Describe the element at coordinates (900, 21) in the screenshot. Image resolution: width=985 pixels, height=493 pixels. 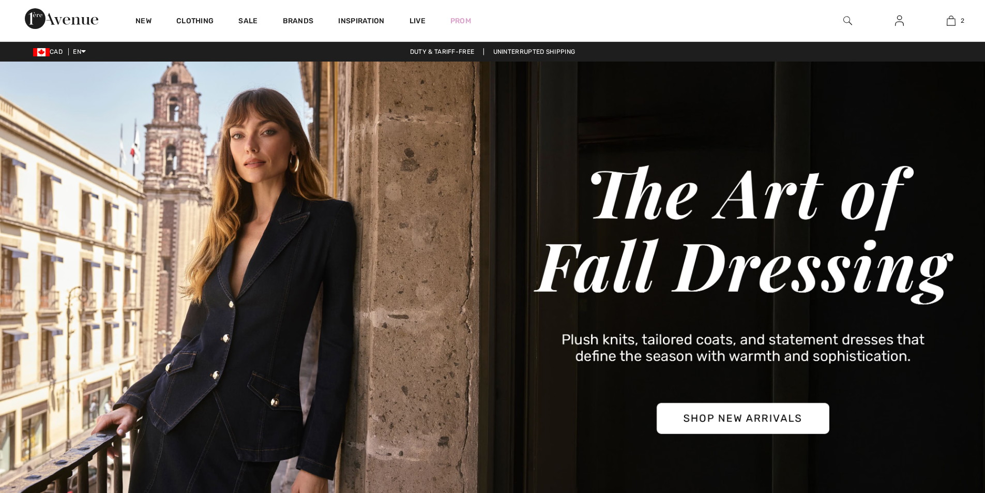
I see `img: My Info` at that location.